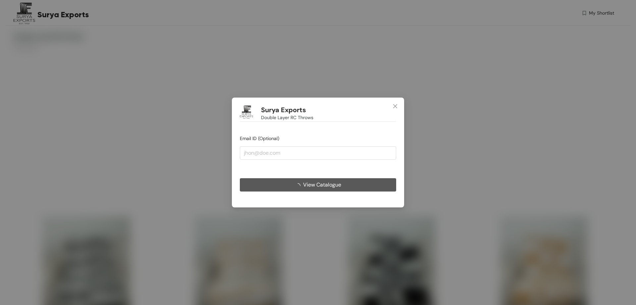 The image size is (636, 305). Describe the element at coordinates (260, 138) in the screenshot. I see `span: Email ID (Optional)` at that location.